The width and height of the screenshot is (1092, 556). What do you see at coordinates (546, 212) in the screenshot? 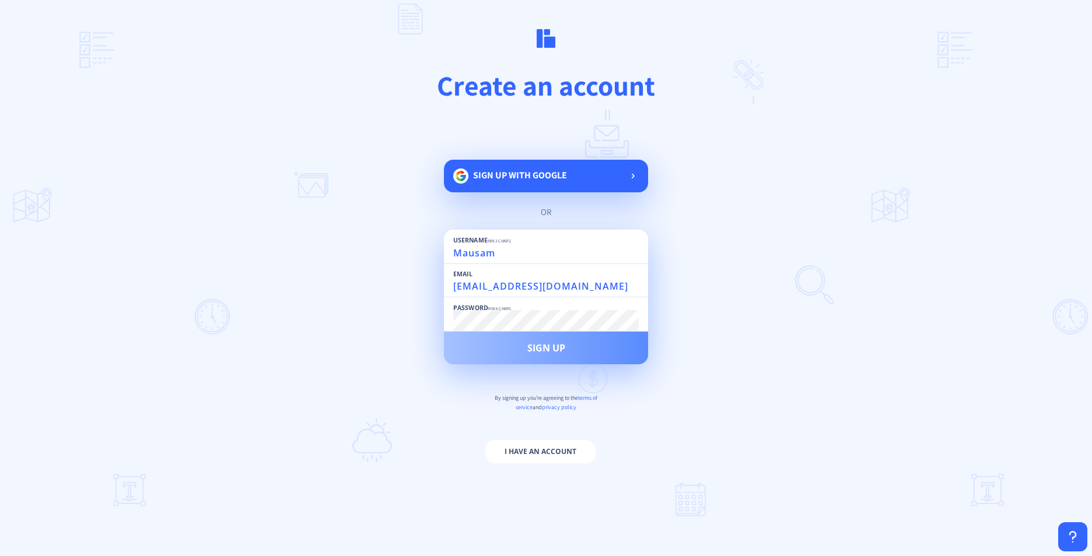
I see `div: or` at bounding box center [546, 212].